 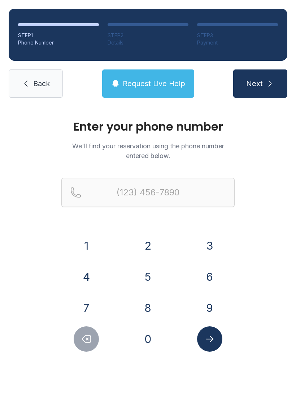 I want to click on div: STEP 1, so click(x=59, y=35).